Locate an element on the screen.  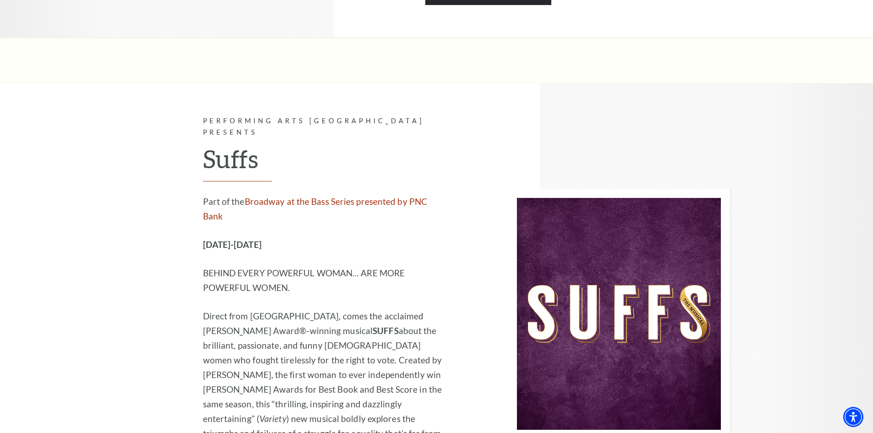
em: Variety is located at coordinates (273, 418).